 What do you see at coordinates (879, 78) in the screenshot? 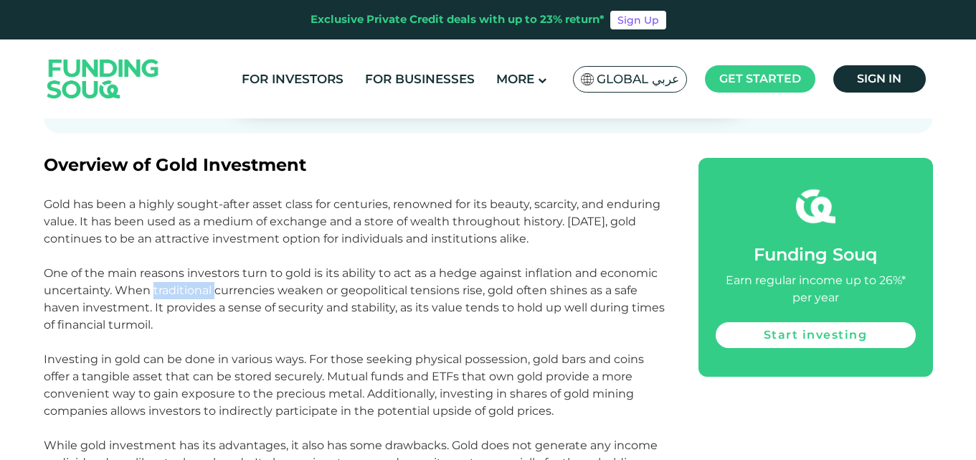
I see `span: Sign in` at bounding box center [879, 78].